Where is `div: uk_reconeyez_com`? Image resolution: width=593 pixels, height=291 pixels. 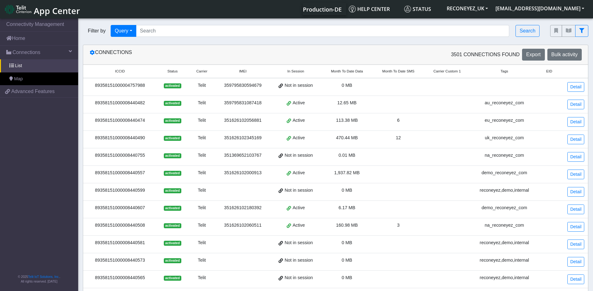 div: uk_reconeyez_com is located at coordinates (504, 138).